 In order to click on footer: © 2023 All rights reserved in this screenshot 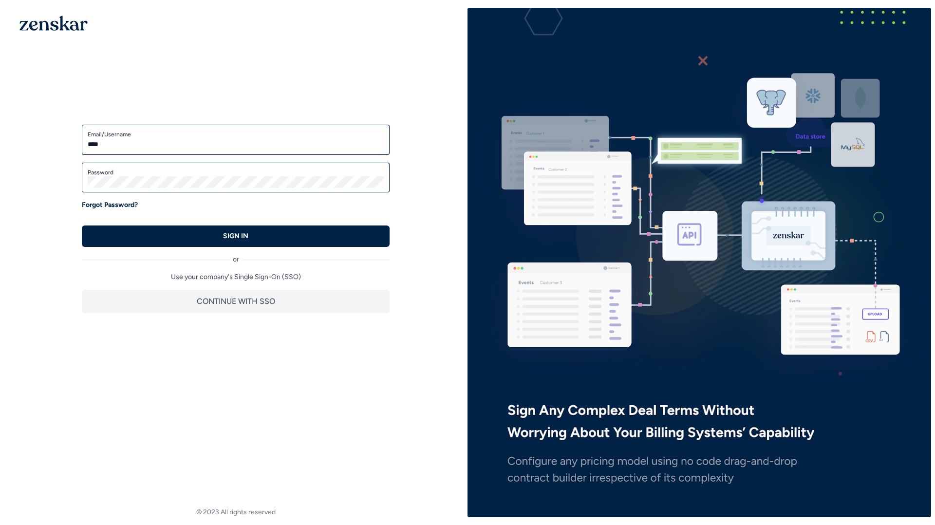, I will do `click(236, 512)`.